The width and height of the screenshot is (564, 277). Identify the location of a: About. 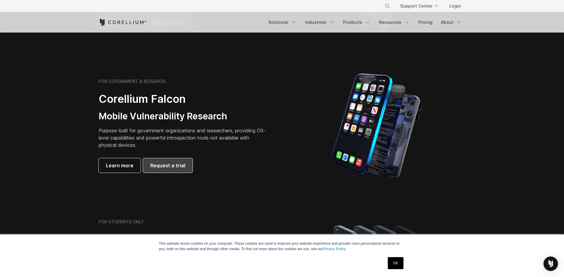
(451, 22).